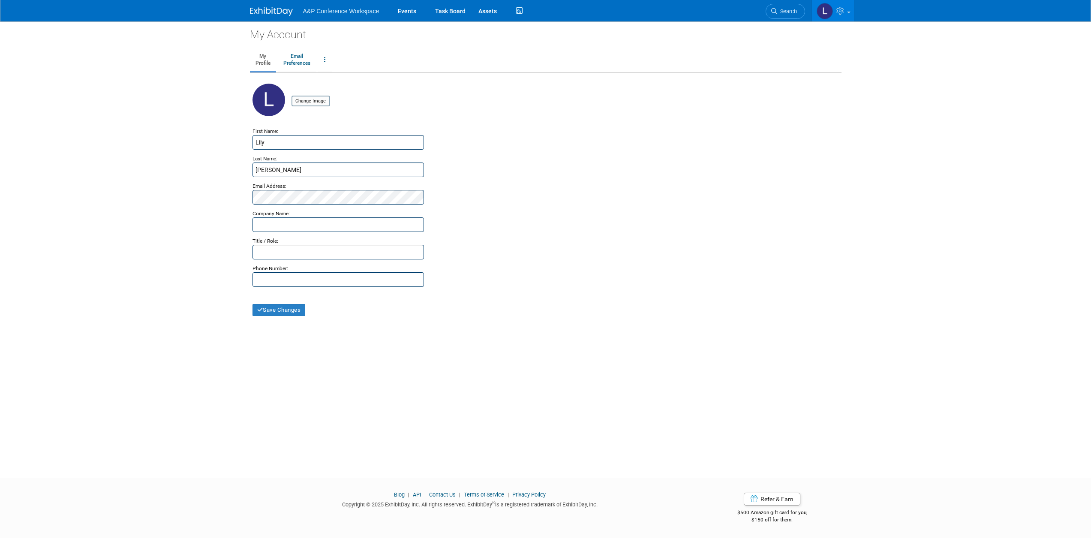 The width and height of the screenshot is (1091, 545). Describe the element at coordinates (772, 513) in the screenshot. I see `div: $500 Amazon gift card for you,` at that location.